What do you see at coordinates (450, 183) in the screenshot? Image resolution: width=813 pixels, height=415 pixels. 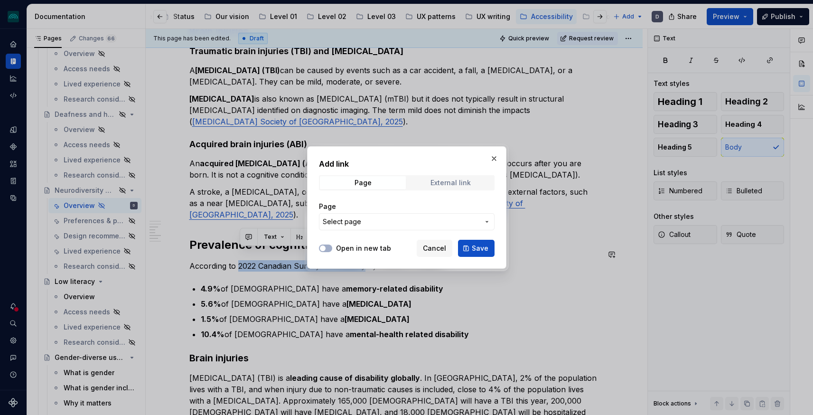 I see `div: External link` at bounding box center [450, 183].